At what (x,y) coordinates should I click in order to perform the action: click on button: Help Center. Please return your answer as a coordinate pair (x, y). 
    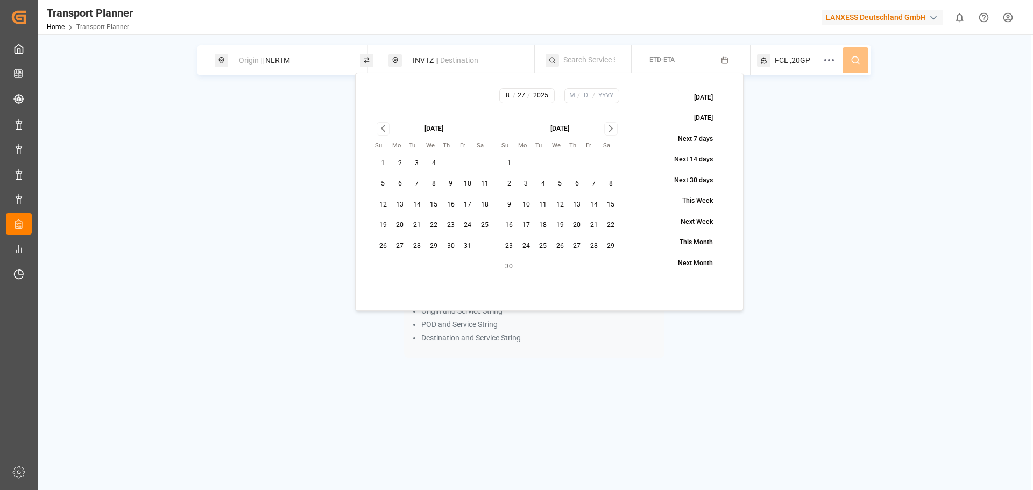
    Looking at the image, I should click on (983, 17).